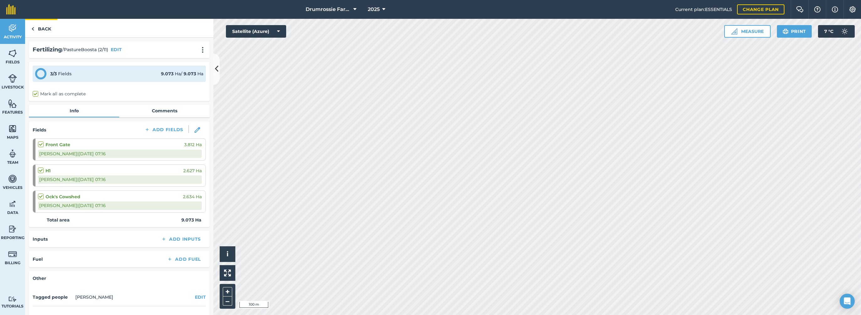 The width and height of the screenshot is (861, 315). What do you see at coordinates (761, 9) in the screenshot?
I see `a: Change plan` at bounding box center [761, 9].